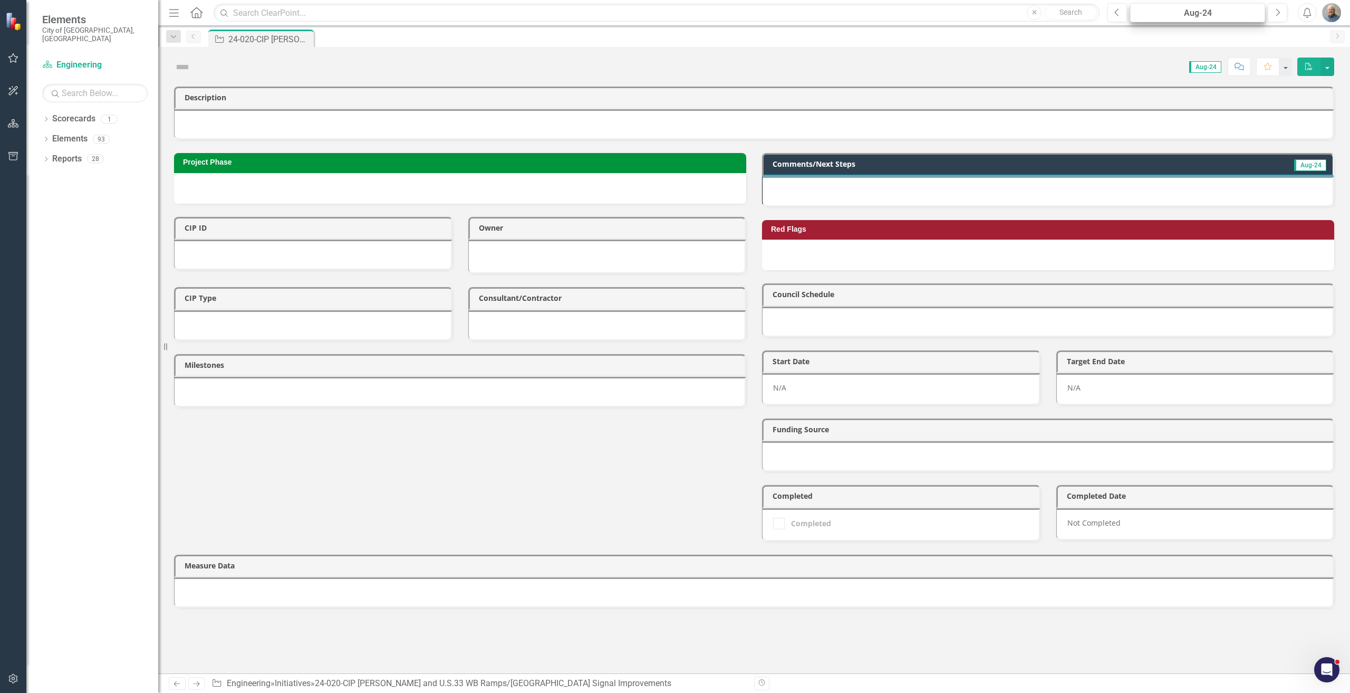 The image size is (1350, 693). What do you see at coordinates (101, 139) in the screenshot?
I see `div: 93` at bounding box center [101, 139].